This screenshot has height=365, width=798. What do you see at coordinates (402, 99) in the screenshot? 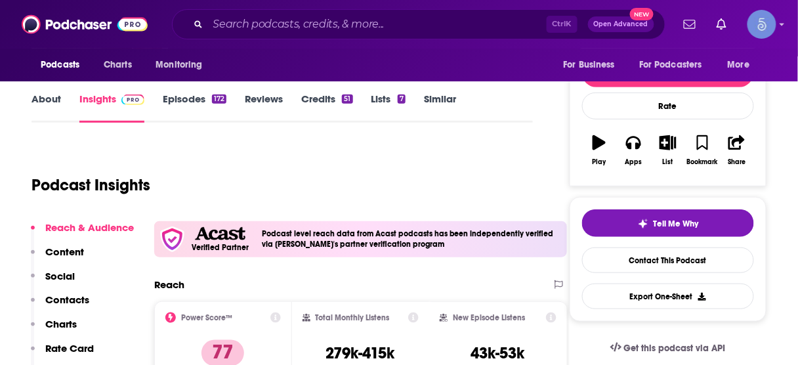
I see `div: 7` at bounding box center [402, 99].